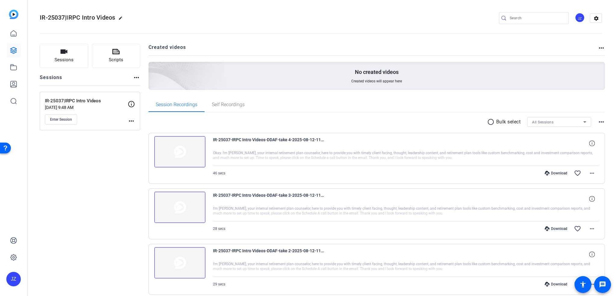 The height and width of the screenshot is (296, 614). Describe the element at coordinates (77, 17) in the screenshot. I see `span: IR-25037|IRPC Intro Videos` at that location.